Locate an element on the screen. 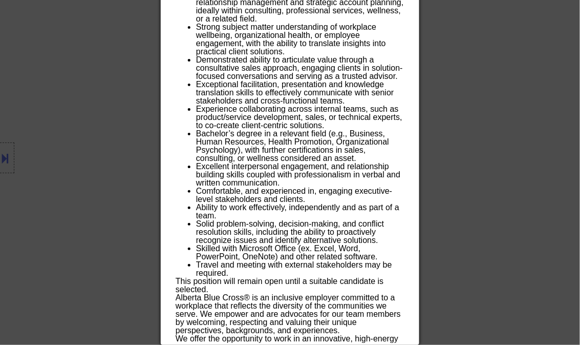 The height and width of the screenshot is (345, 580). li: Travel and meeting with external stakeholders may be required. is located at coordinates (300, 269).